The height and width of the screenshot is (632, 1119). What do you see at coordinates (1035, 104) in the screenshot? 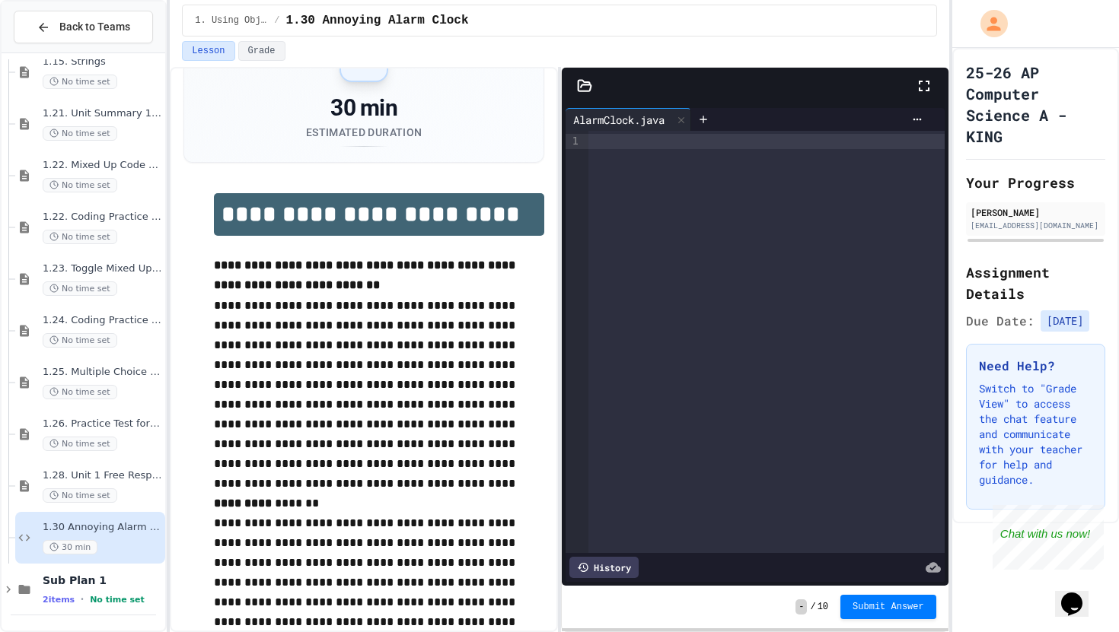
I see `h1: 25-26 AP Computer Science A - KING` at bounding box center [1035, 104].